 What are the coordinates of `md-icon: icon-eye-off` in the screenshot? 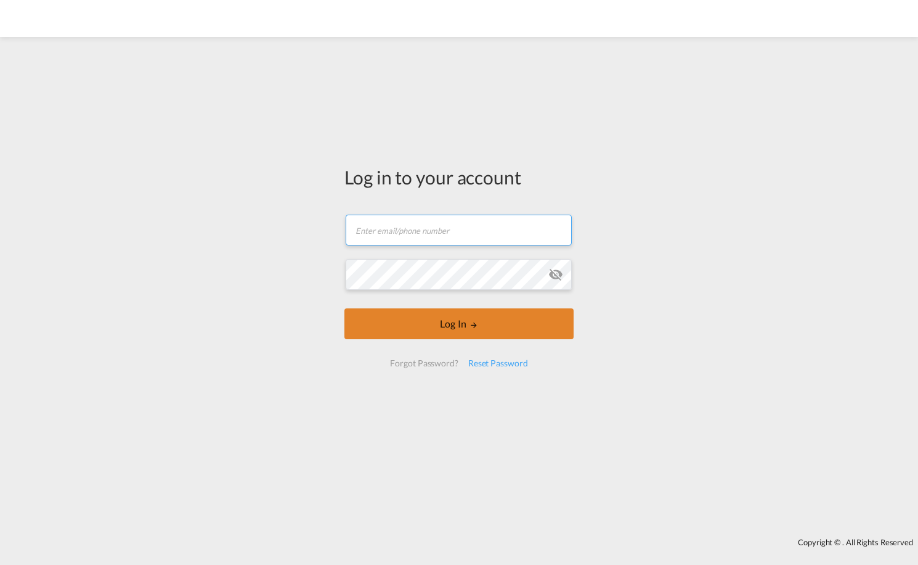 It's located at (556, 274).